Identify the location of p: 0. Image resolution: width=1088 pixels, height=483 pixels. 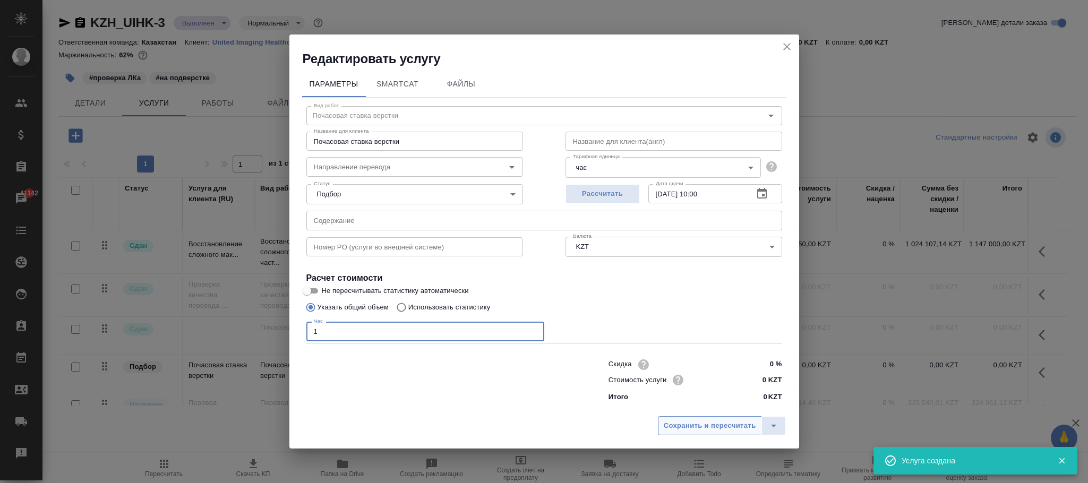
(764, 397).